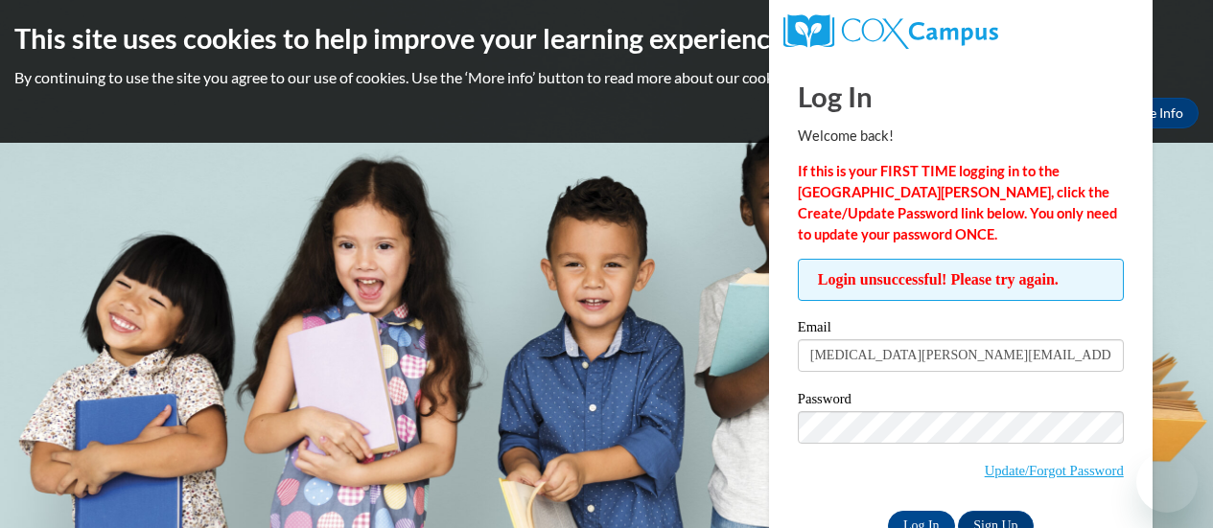  Describe the element at coordinates (1054, 471) in the screenshot. I see `a: Update/Forgot Password` at that location.